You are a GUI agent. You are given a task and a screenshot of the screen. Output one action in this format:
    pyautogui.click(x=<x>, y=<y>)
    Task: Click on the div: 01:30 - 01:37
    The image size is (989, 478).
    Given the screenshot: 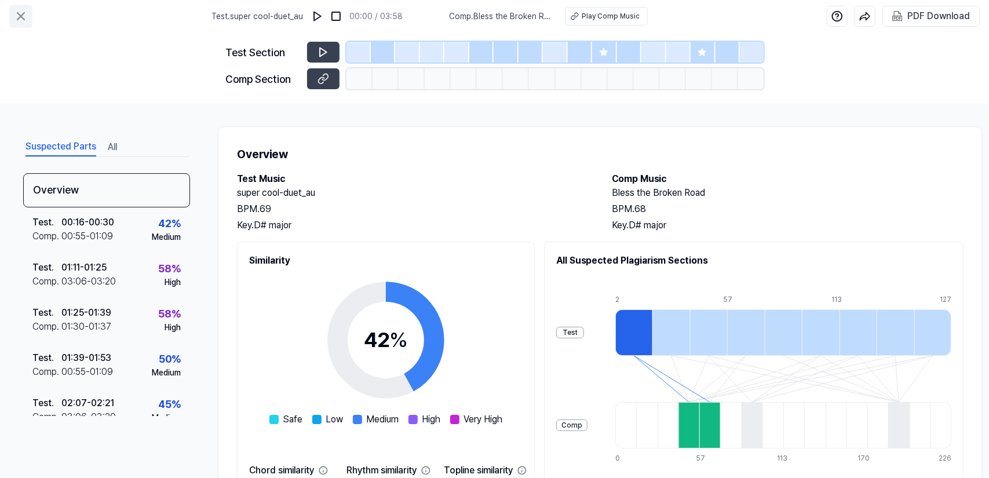 What is the action you would take?
    pyautogui.click(x=86, y=327)
    